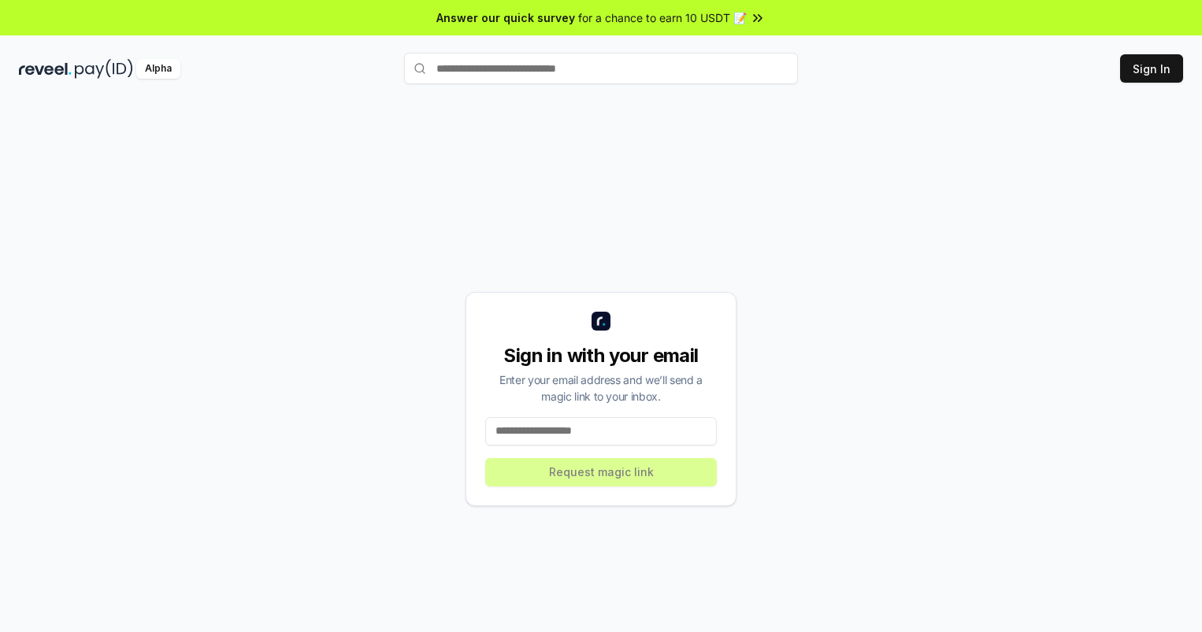 The height and width of the screenshot is (632, 1202). What do you see at coordinates (158, 69) in the screenshot?
I see `div: Alpha` at bounding box center [158, 69].